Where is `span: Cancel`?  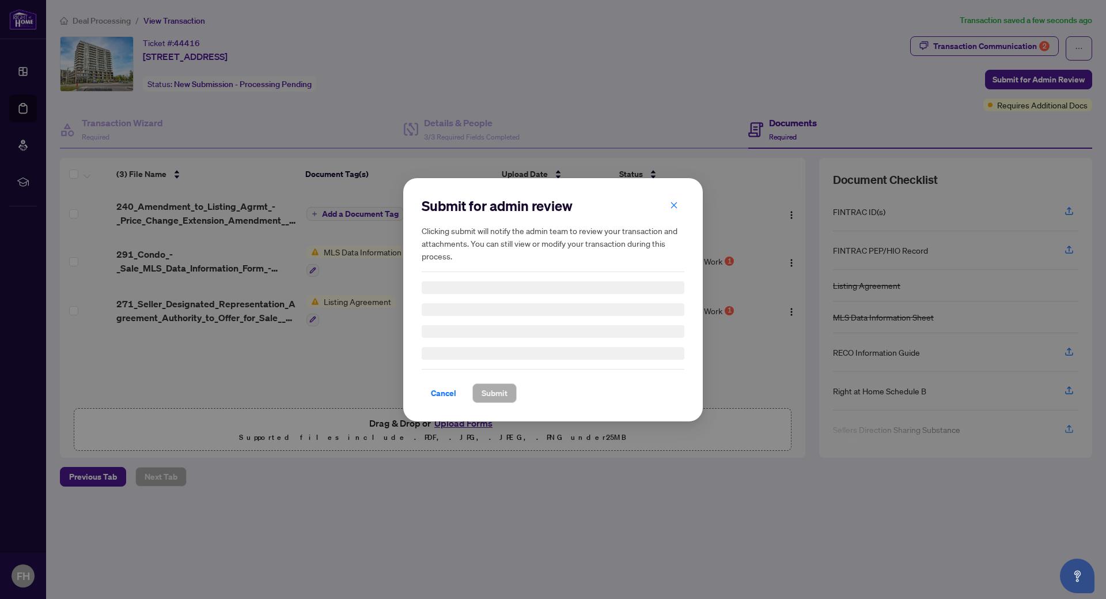 span: Cancel is located at coordinates (444, 393).